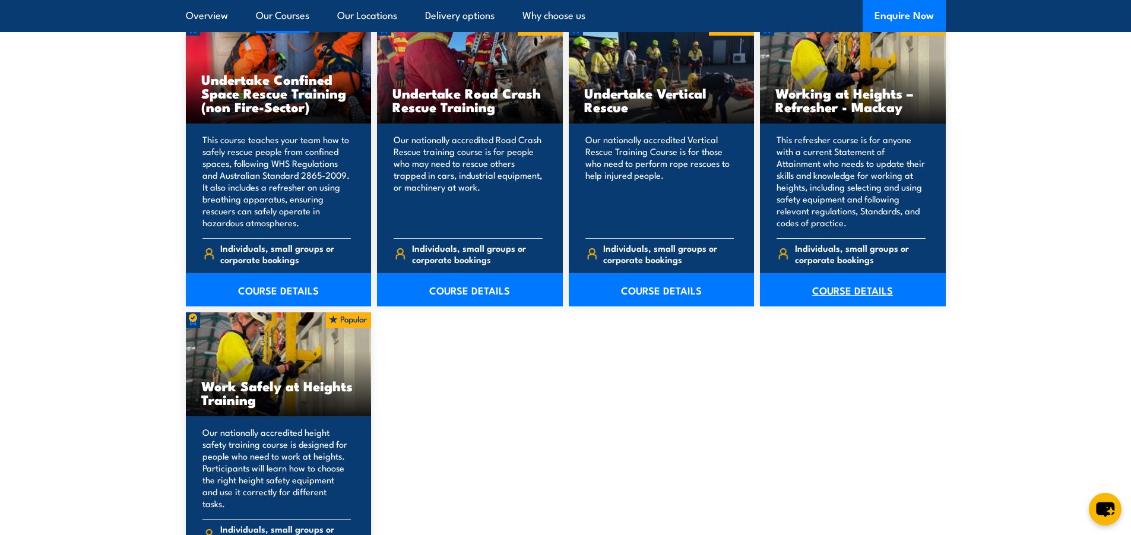 The height and width of the screenshot is (535, 1131). I want to click on p: Our nationally accredited Vertical Rescue Training Course is for those who need to perform rope r..., so click(659, 181).